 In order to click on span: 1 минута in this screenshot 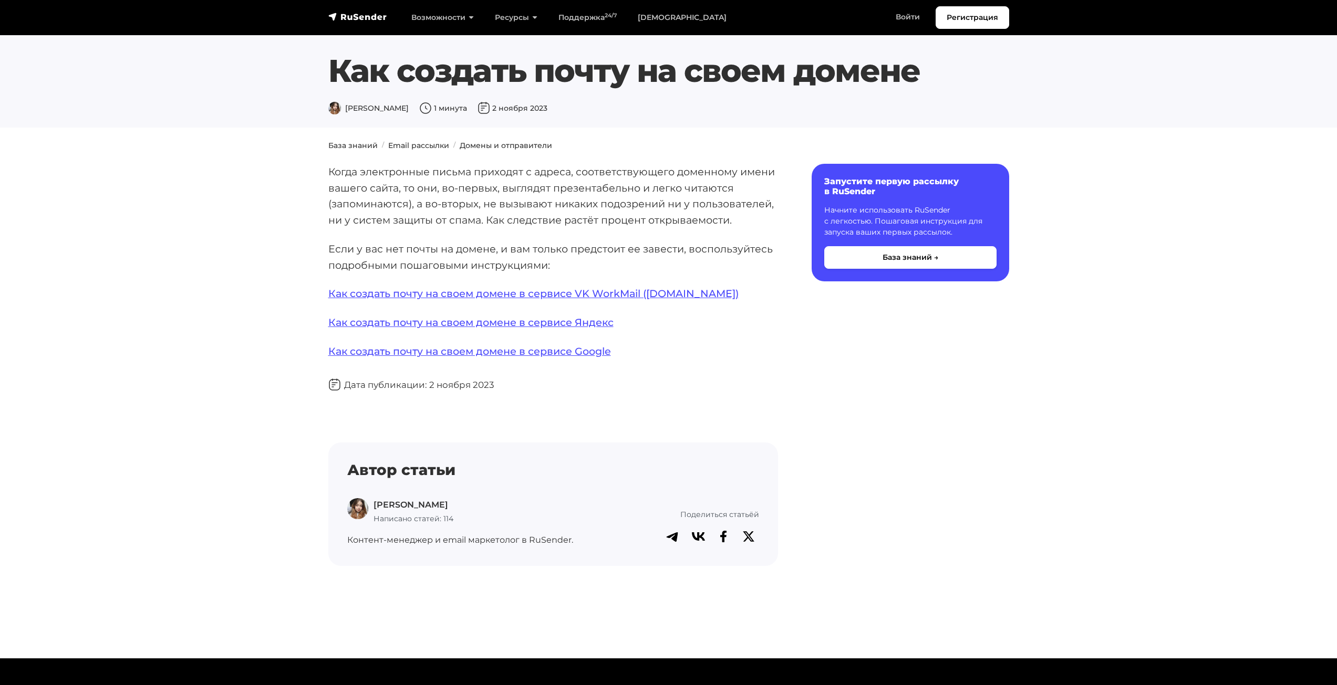, I will do `click(443, 108)`.